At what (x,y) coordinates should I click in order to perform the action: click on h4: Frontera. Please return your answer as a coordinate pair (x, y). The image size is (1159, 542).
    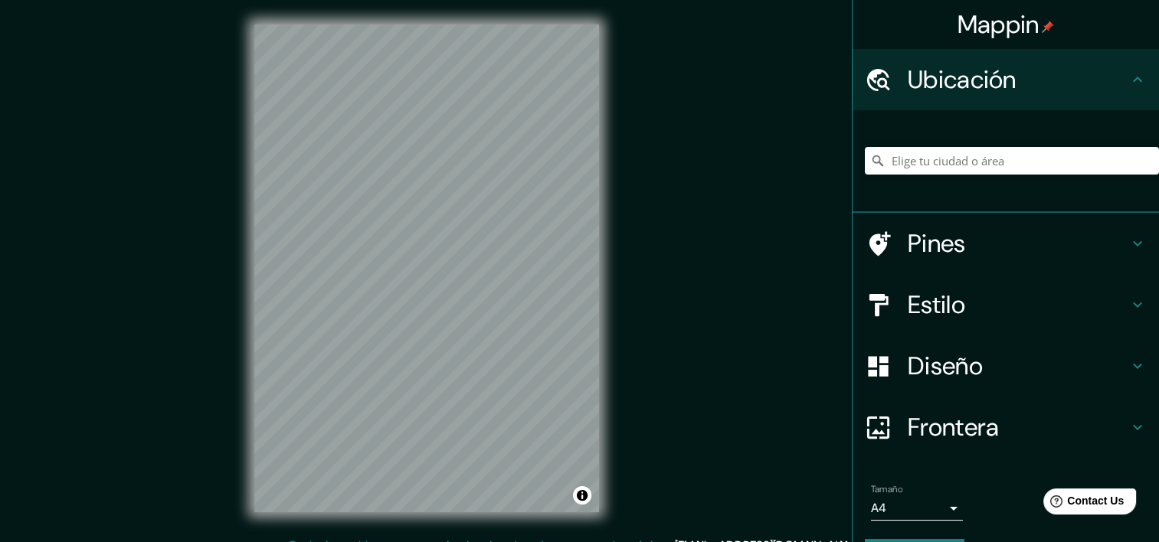
    Looking at the image, I should click on (1018, 427).